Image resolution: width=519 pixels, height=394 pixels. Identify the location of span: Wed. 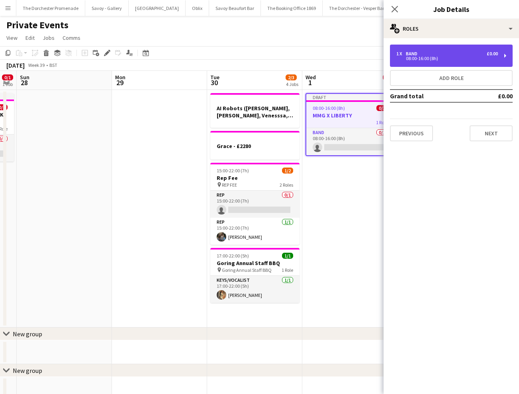
(311, 77).